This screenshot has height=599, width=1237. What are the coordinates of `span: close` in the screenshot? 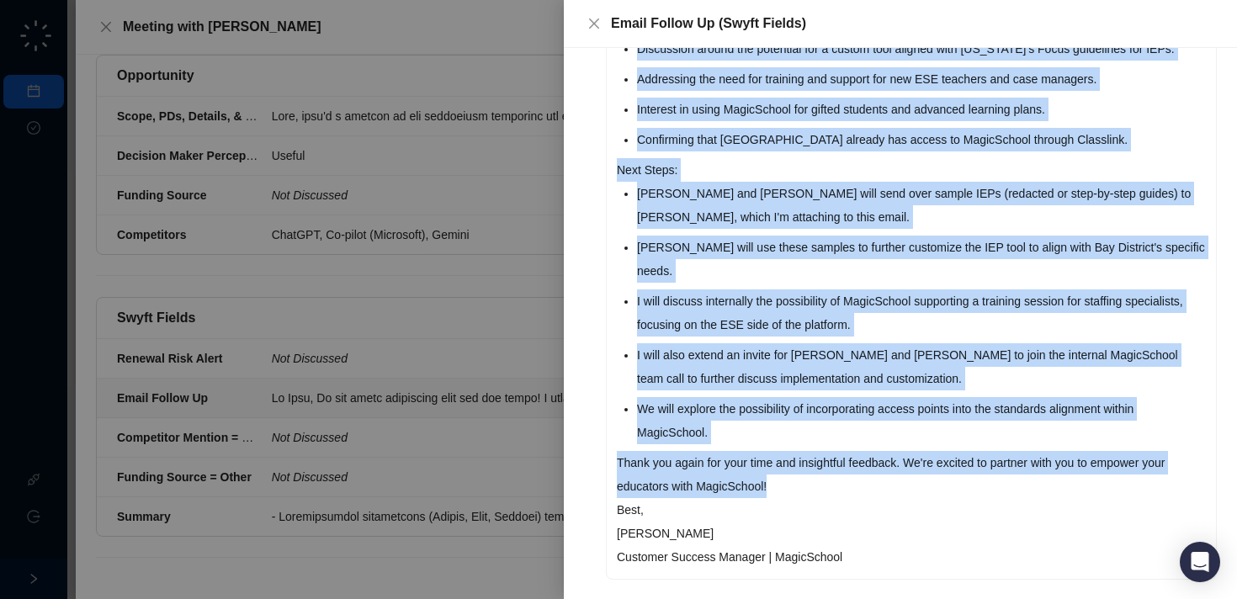 It's located at (594, 24).